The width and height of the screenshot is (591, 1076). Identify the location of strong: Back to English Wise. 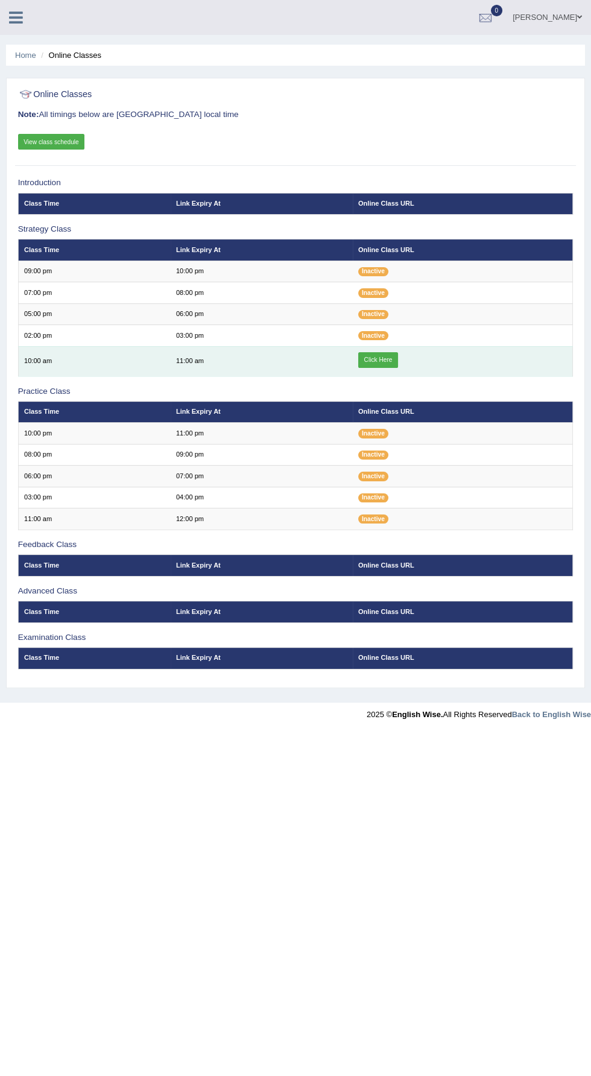
(551, 714).